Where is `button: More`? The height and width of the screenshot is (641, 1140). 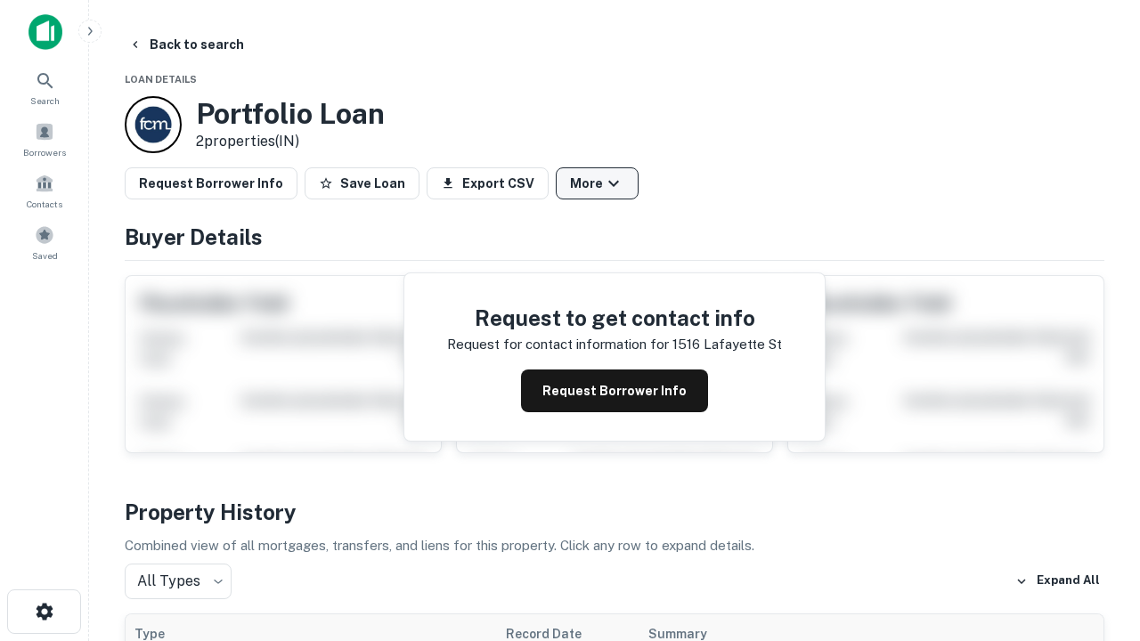 button: More is located at coordinates (597, 184).